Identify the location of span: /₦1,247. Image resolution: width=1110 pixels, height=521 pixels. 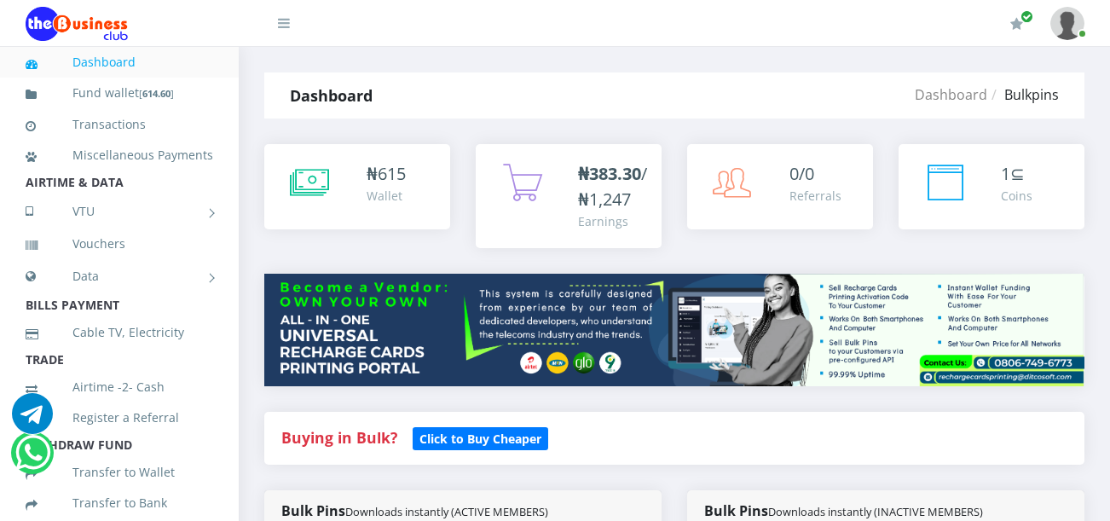
(612, 186).